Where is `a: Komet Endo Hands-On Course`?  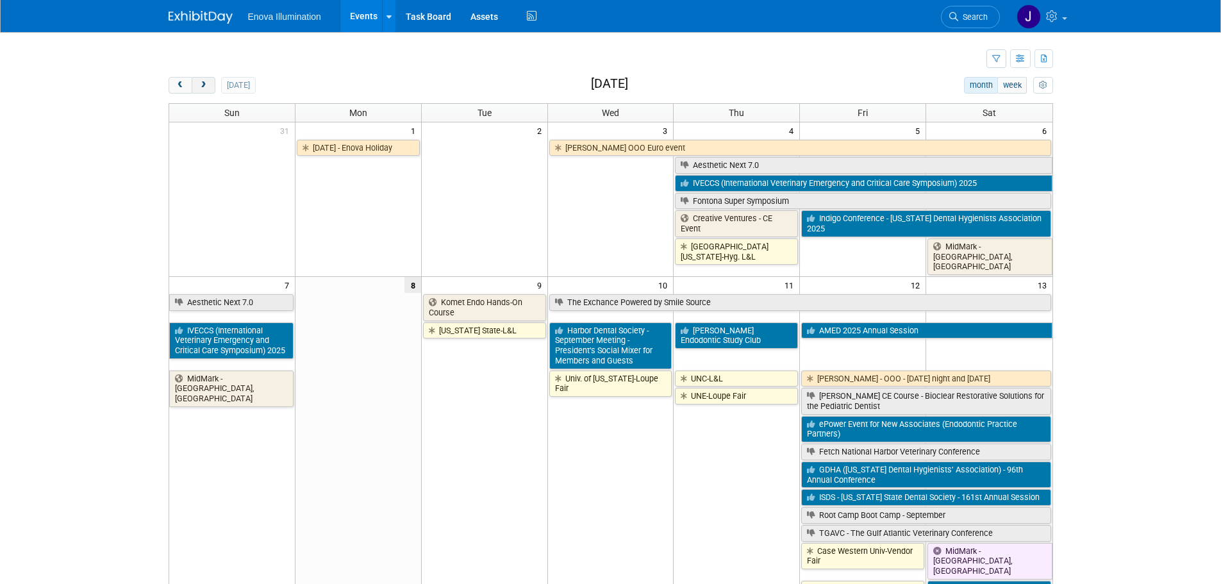
a: Komet Endo Hands-On Course is located at coordinates (484, 307).